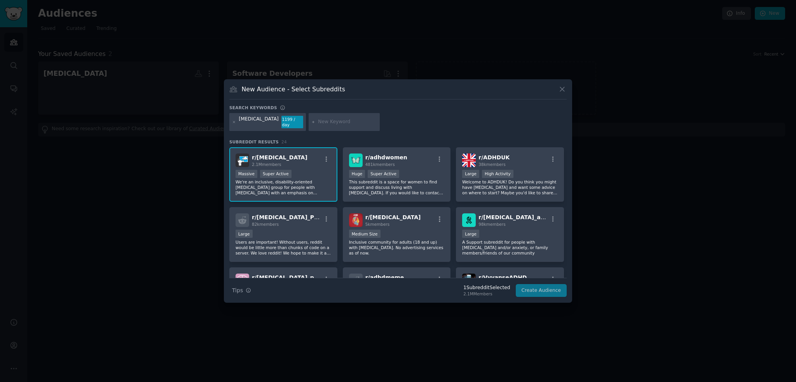  I want to click on img: VyvanseADHD, so click(469, 280).